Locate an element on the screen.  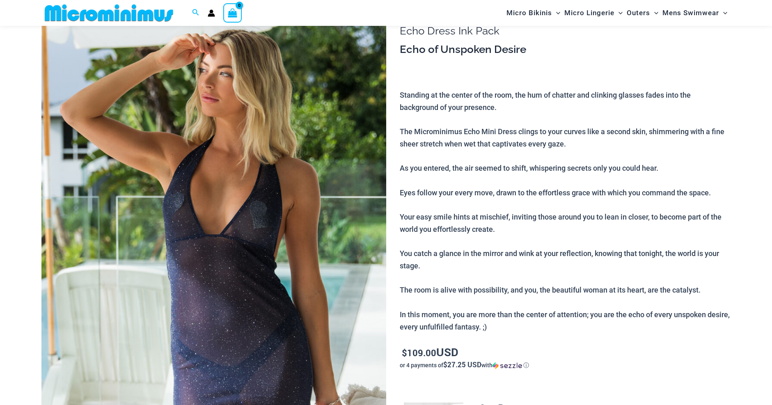
p: Standing at the center of the room, the hum of chatter and clinking glasses fades into the backgr... is located at coordinates (565, 211).